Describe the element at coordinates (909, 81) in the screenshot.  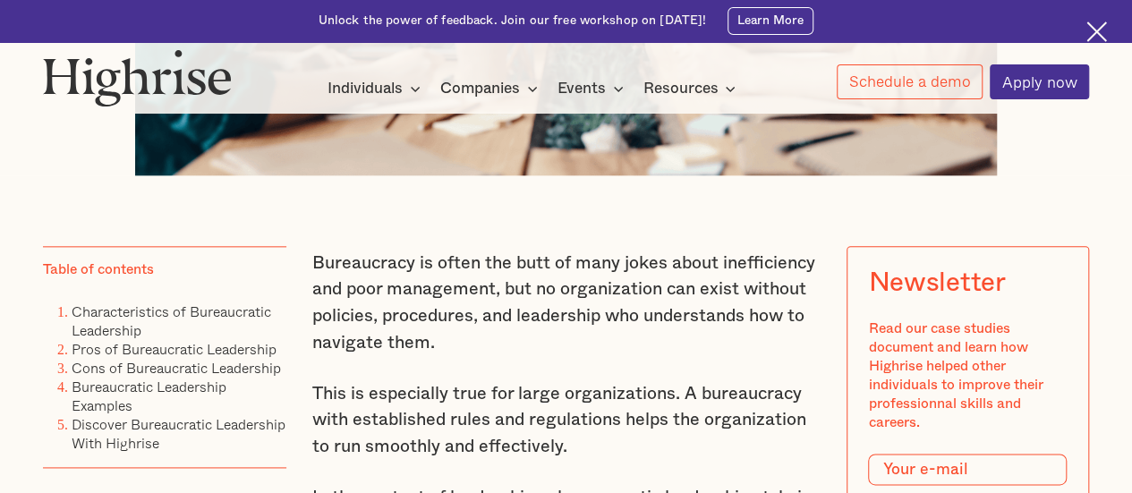
I see `a: Schedule a demo` at that location.